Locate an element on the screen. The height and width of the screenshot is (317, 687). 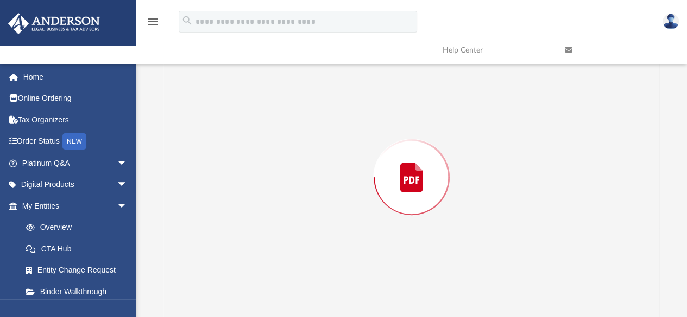
a: Entity Change Request is located at coordinates (79, 271).